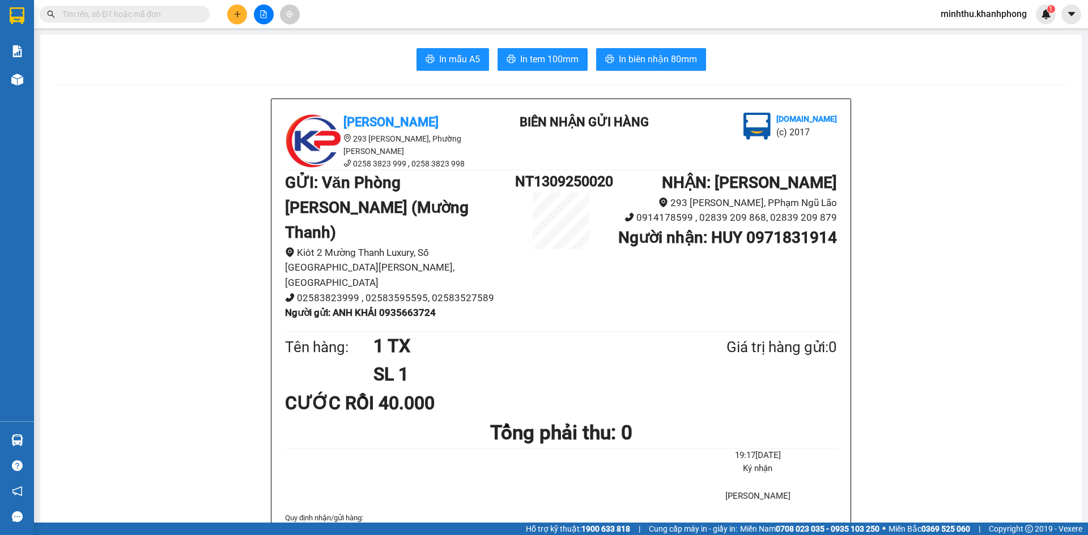  Describe the element at coordinates (658, 59) in the screenshot. I see `span: In biên nhận 80mm` at that location.